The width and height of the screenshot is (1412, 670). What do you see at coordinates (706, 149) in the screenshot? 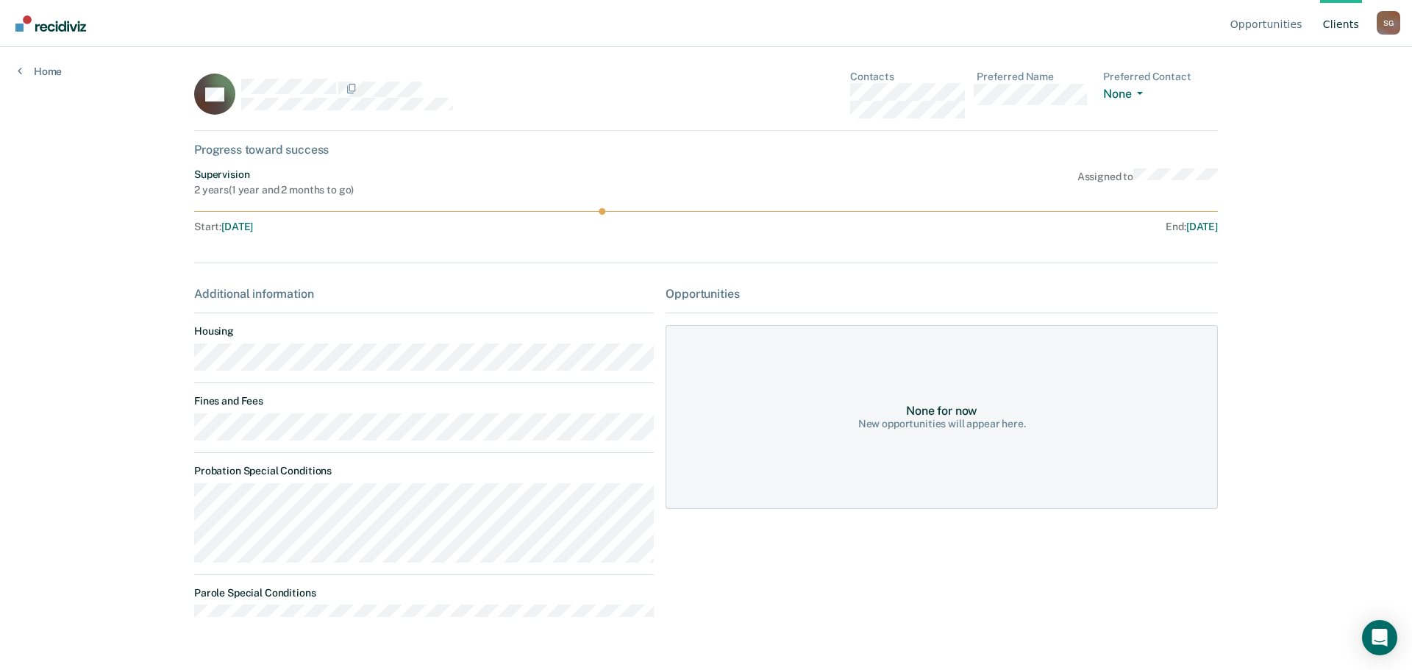
I see `div: Progress toward success` at bounding box center [706, 149].